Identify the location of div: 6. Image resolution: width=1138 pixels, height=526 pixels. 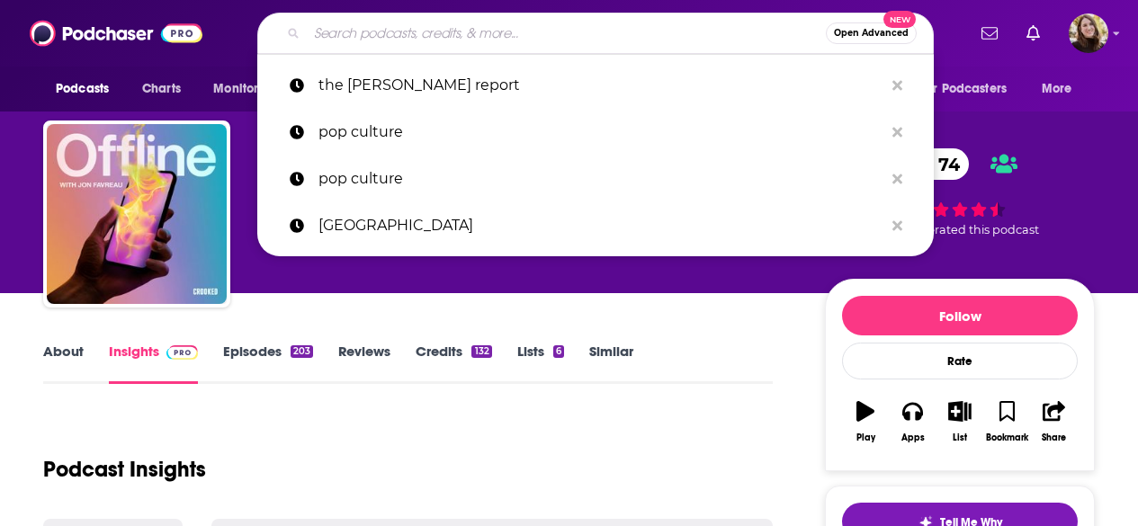
(559, 352).